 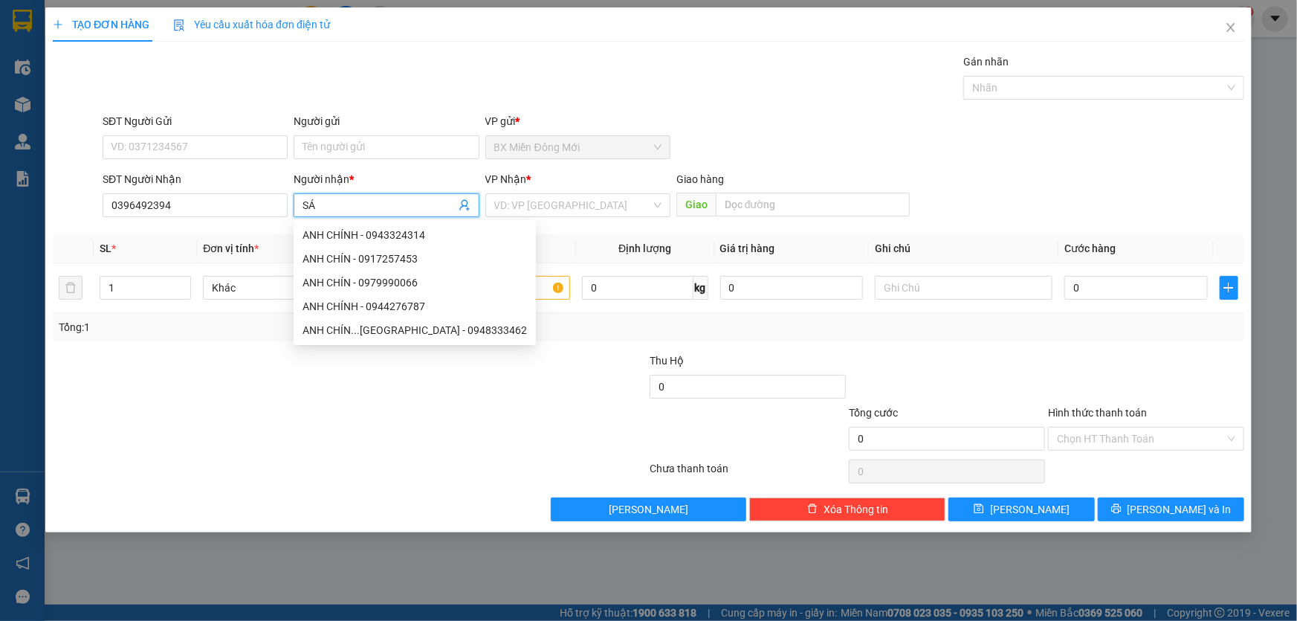 I want to click on span: Định lượng, so click(x=645, y=248).